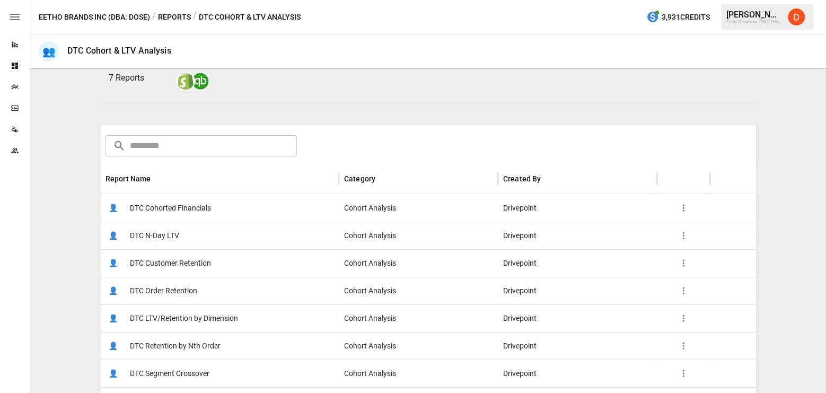 This screenshot has width=826, height=393. What do you see at coordinates (186, 81) in the screenshot?
I see `img: shopify` at bounding box center [186, 81].